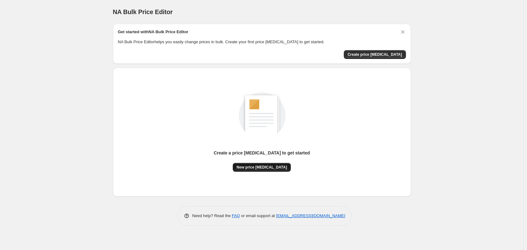  What do you see at coordinates (236, 216) in the screenshot?
I see `a: FAQ` at bounding box center [236, 216].